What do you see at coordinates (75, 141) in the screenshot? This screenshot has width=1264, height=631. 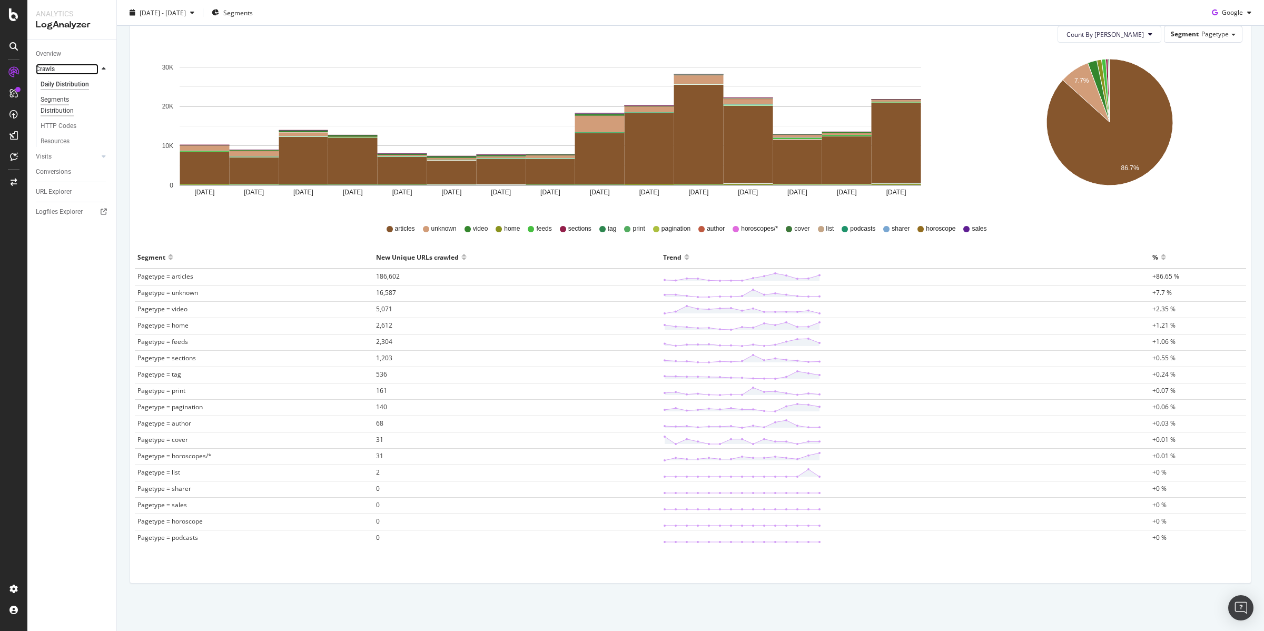 I see `a: Resources` at bounding box center [75, 141].